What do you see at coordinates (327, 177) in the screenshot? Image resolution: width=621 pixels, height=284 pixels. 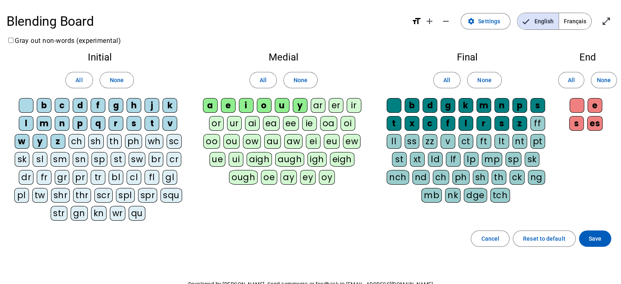 I see `div: oy` at bounding box center [327, 177].